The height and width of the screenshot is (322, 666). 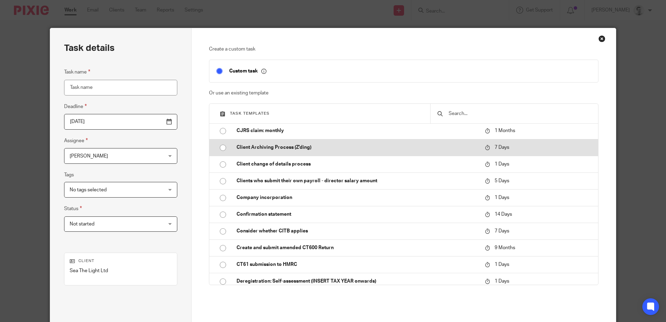 What do you see at coordinates (69, 175) in the screenshot?
I see `label: Tags` at bounding box center [69, 175].